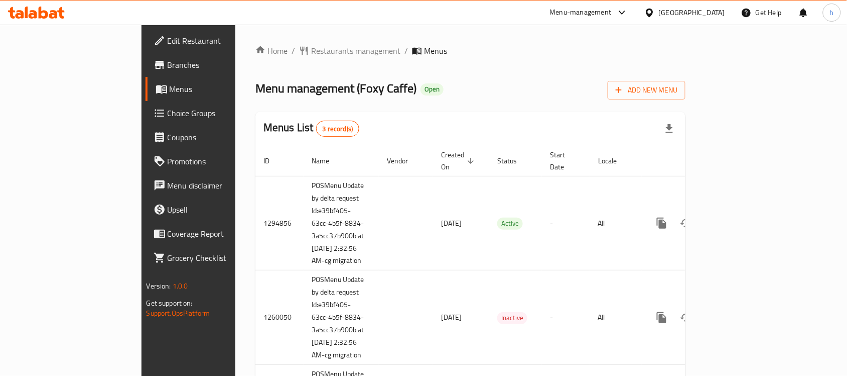 This screenshot has height=376, width=847. I want to click on span: Branches, so click(221, 65).